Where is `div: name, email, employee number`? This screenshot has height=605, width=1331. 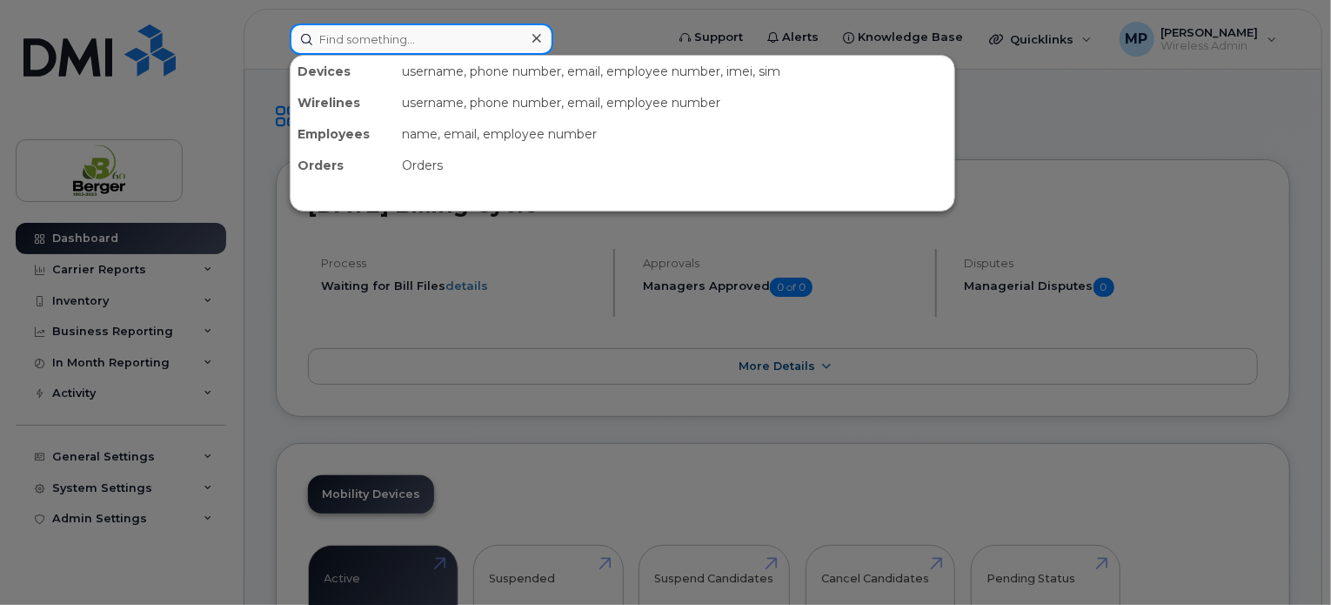
div: name, email, employee number is located at coordinates (674, 134).